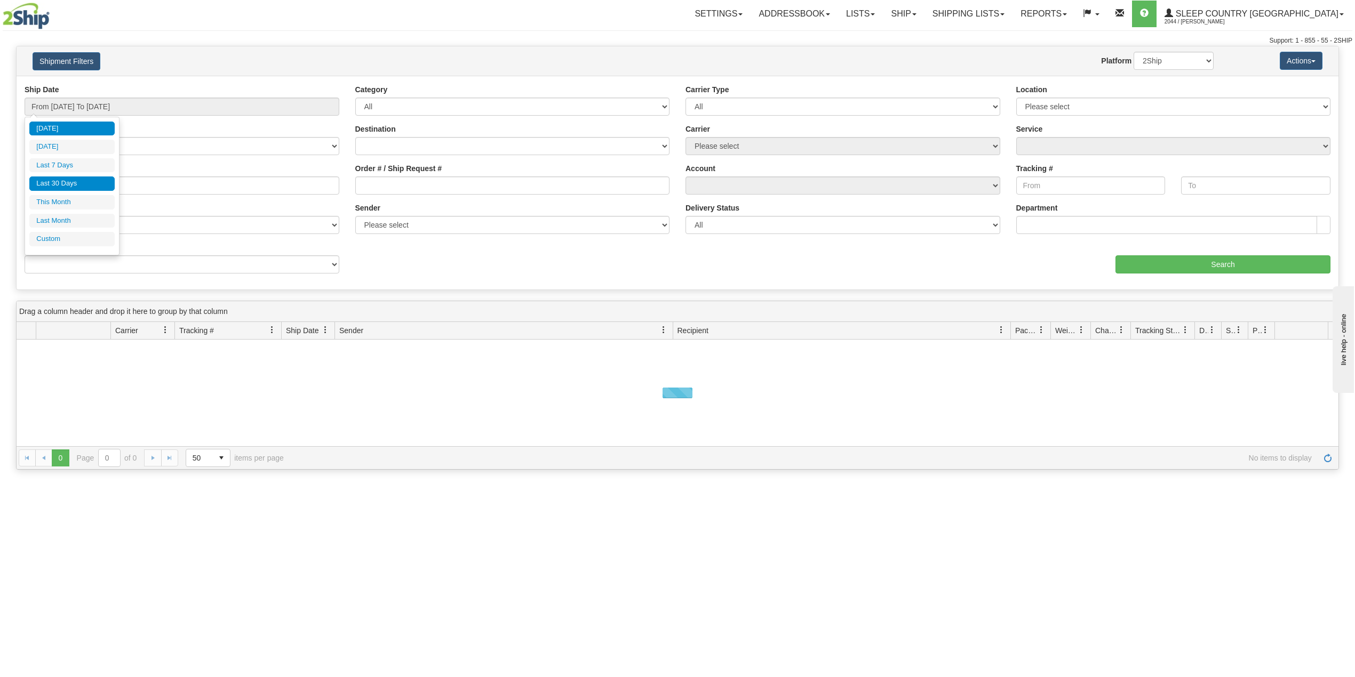 The height and width of the screenshot is (677, 1355). Describe the element at coordinates (53, 13) in the screenshot. I see `div: live help - online` at that location.